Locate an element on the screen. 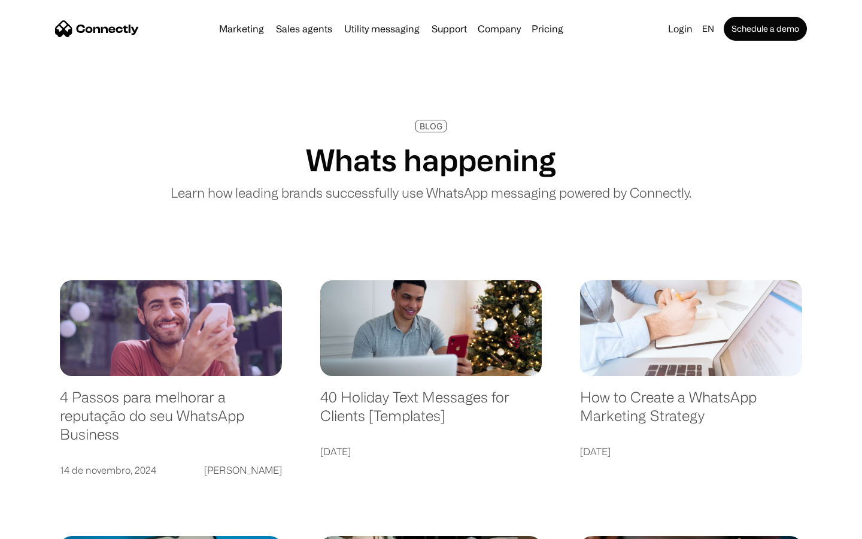  a: Pricing is located at coordinates (547, 29).